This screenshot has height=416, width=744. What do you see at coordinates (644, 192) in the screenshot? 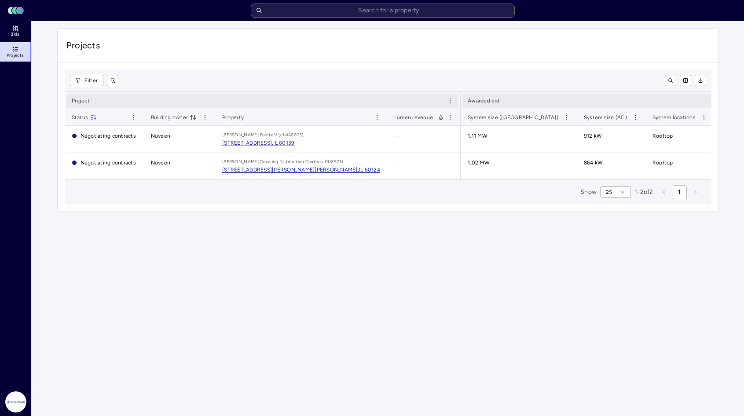
I see `span: 1 - 2 of 2` at bounding box center [644, 192].